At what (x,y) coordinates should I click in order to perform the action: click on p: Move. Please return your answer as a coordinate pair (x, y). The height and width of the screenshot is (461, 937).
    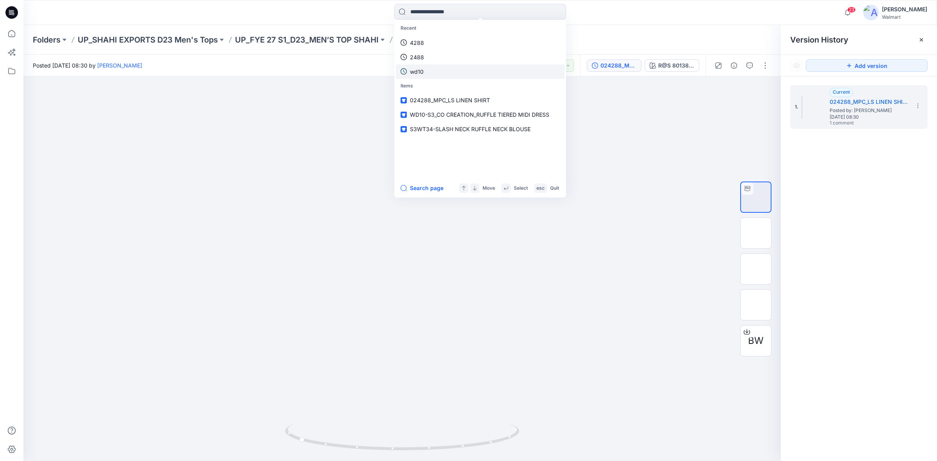
    Looking at the image, I should click on (489, 188).